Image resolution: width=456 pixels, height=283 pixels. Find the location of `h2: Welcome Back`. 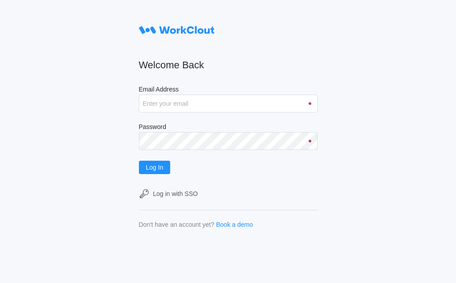

h2: Welcome Back is located at coordinates (228, 65).